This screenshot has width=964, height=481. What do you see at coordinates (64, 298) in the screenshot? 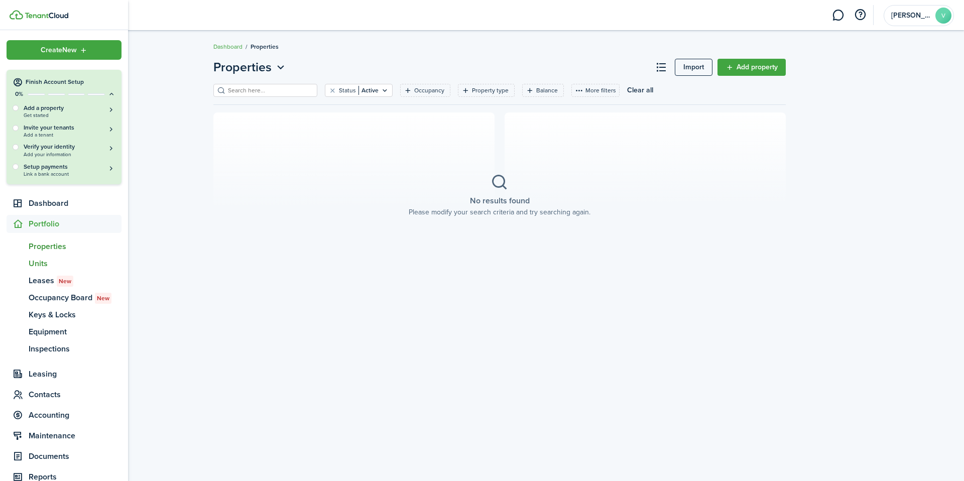
I see `a: Occupancy BoardNew` at bounding box center [64, 298].